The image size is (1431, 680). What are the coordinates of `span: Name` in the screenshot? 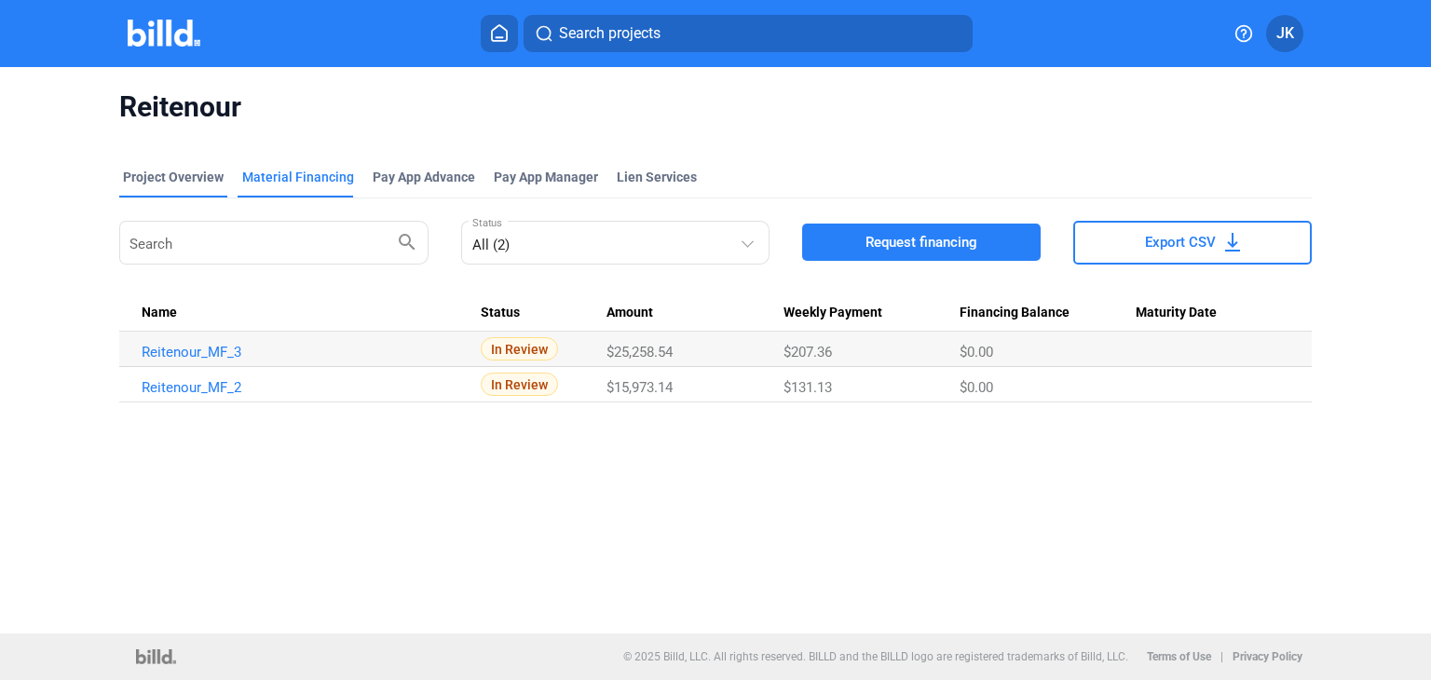 It's located at (159, 313).